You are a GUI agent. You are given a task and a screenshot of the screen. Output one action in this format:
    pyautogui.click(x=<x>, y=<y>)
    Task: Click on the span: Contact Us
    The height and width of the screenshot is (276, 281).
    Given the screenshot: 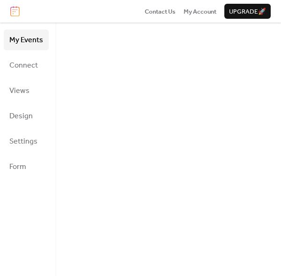 What is the action you would take?
    pyautogui.click(x=160, y=12)
    